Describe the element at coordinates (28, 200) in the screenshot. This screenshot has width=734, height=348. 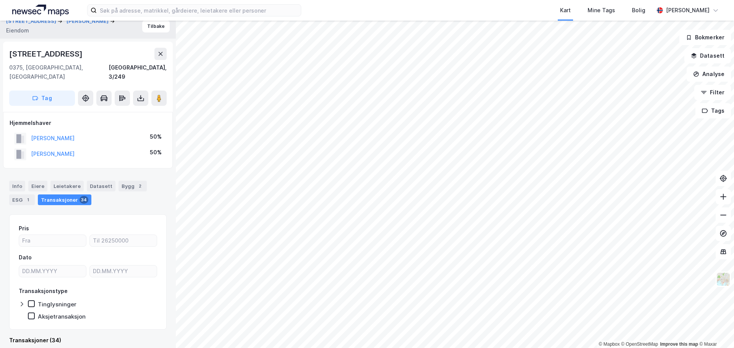
I see `div: 1` at that location.